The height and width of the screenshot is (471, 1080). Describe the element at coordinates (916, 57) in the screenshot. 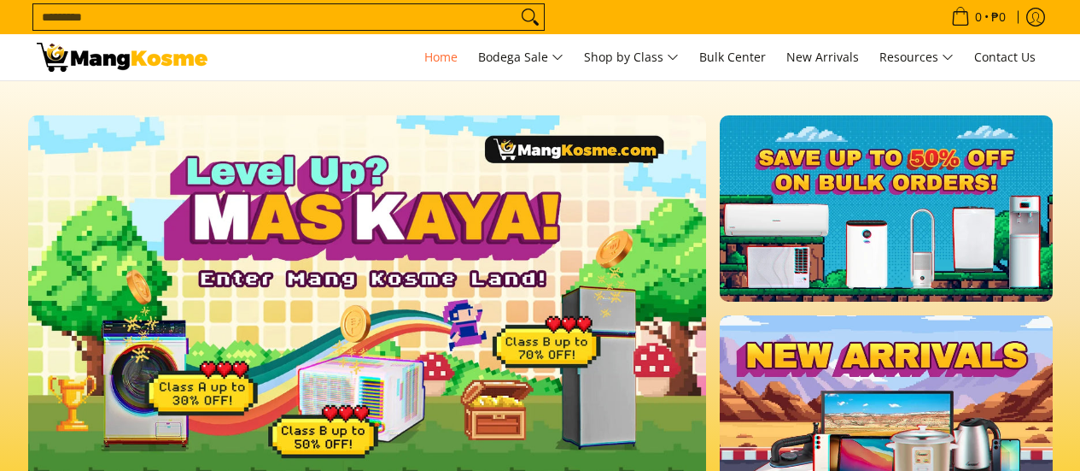

I see `a: Resources` at that location.